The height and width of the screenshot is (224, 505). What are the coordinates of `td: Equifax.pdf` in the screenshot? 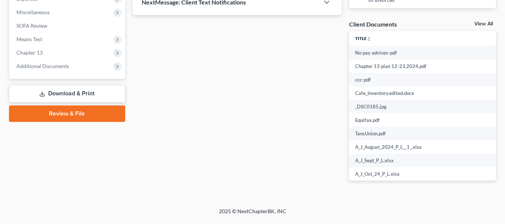 It's located at (423, 120).